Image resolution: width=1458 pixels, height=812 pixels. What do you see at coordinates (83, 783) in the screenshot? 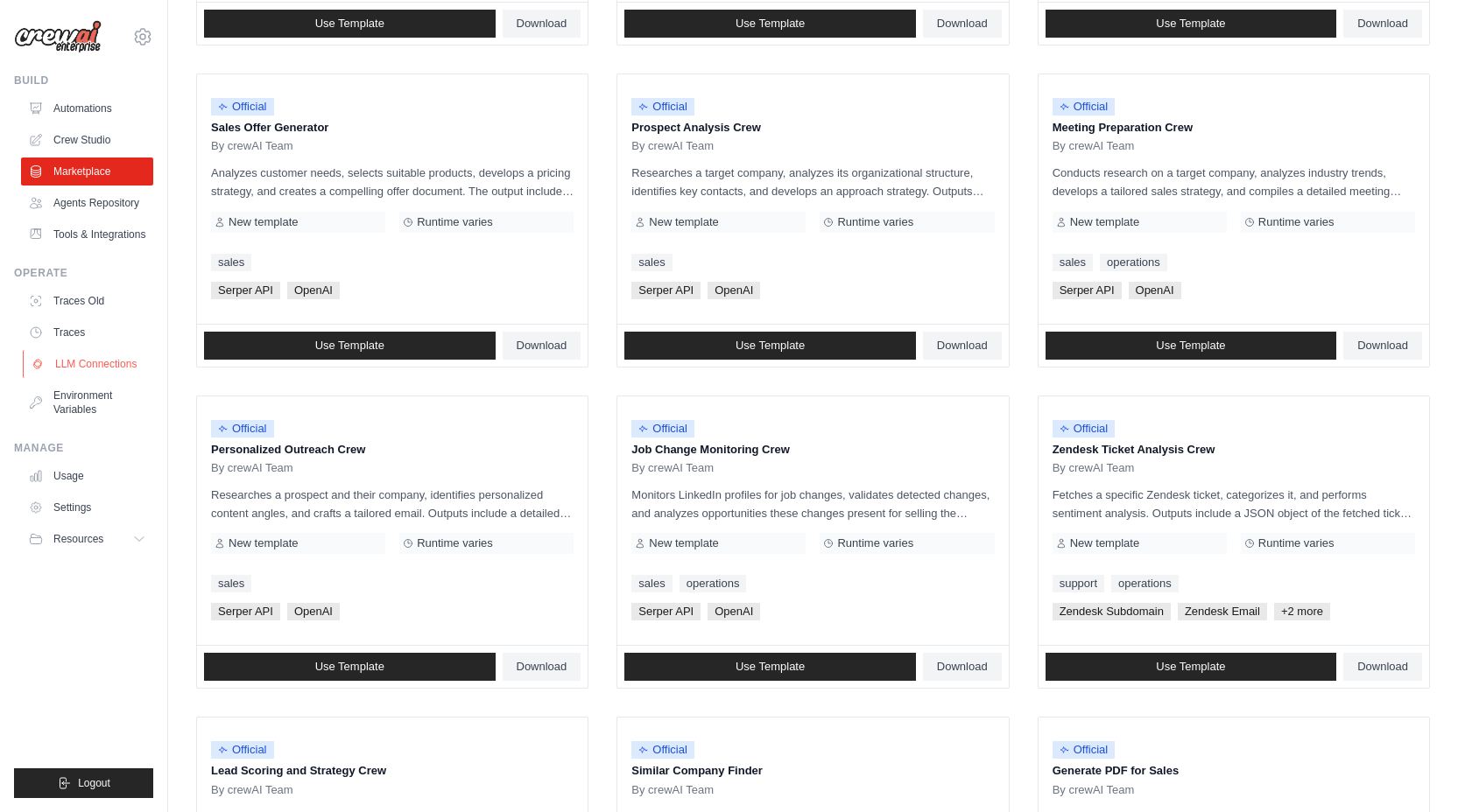
I see `button: Logout` at bounding box center [83, 783].